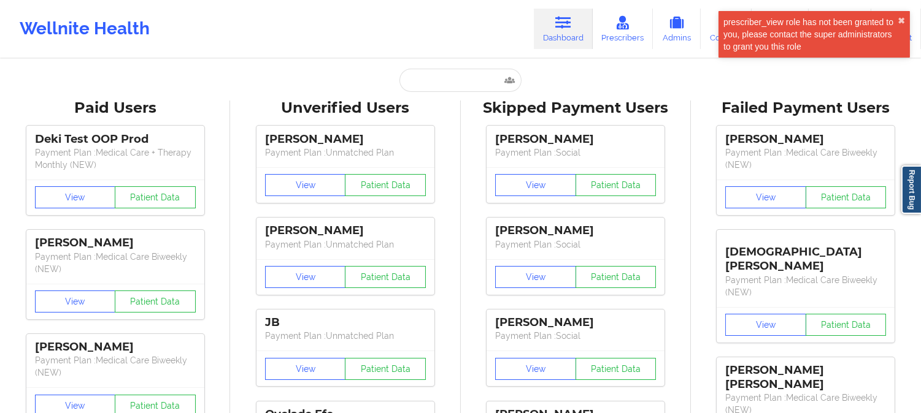 This screenshot has width=921, height=413. Describe the element at coordinates (345, 108) in the screenshot. I see `div: Unverified Users` at that location.